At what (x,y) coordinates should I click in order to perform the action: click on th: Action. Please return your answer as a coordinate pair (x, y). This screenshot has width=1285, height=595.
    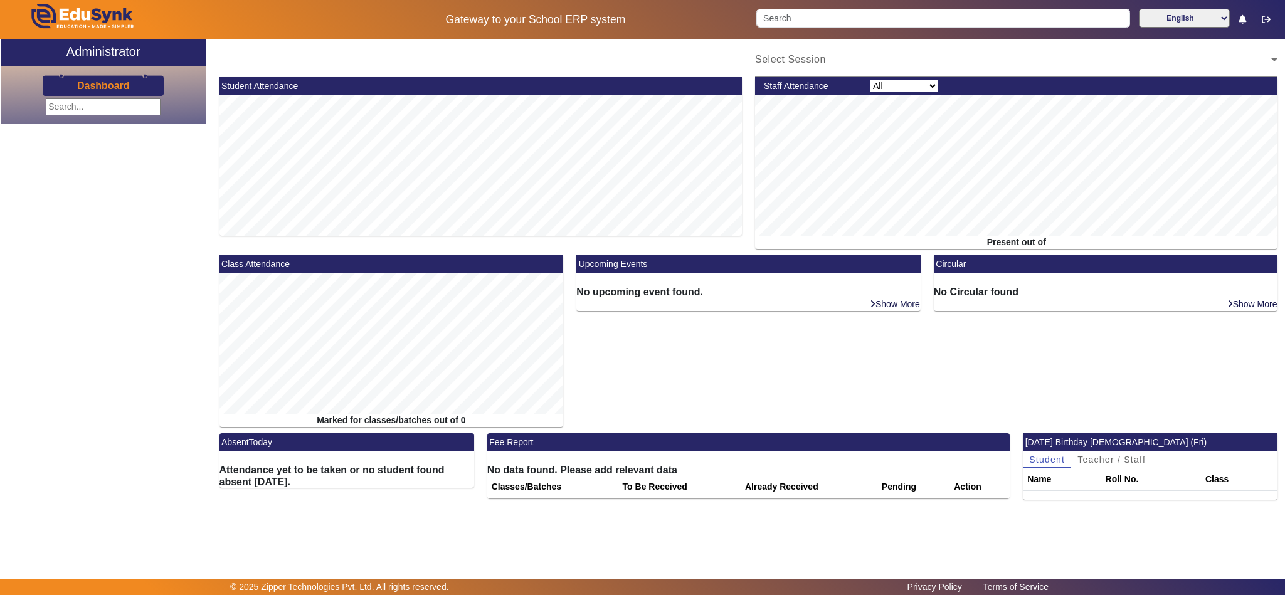
    Looking at the image, I should click on (980, 487).